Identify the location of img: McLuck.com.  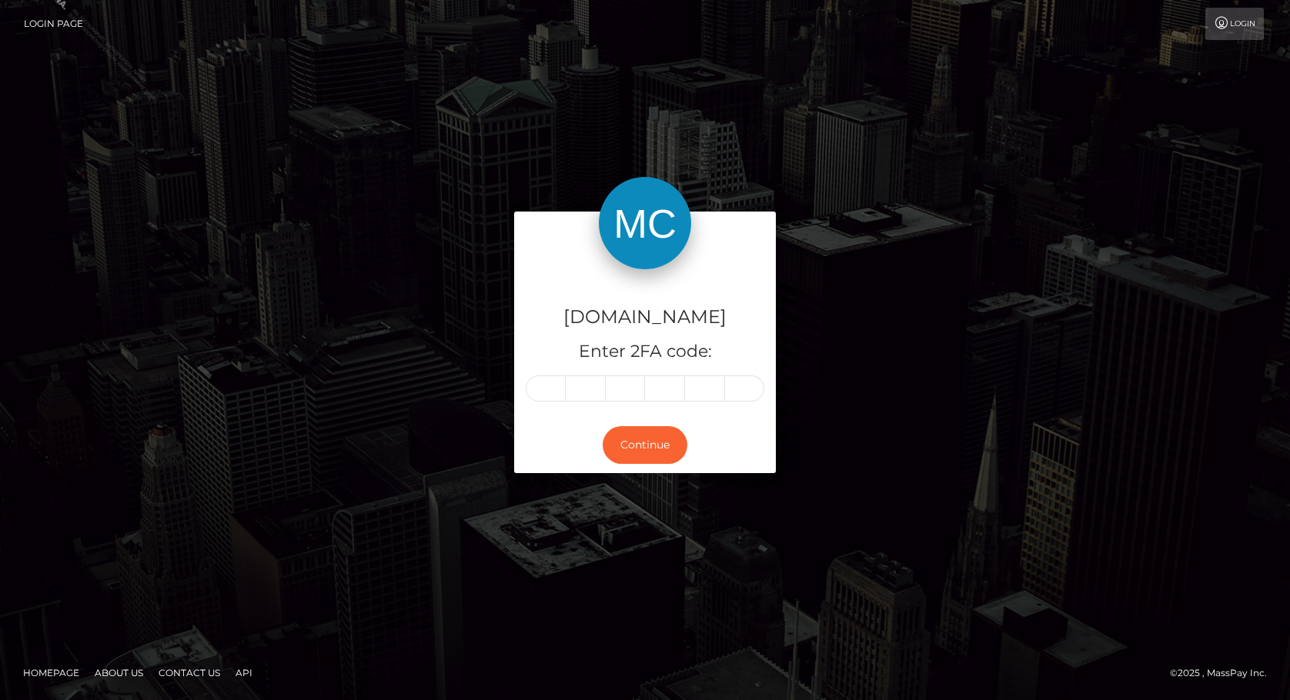
(645, 223).